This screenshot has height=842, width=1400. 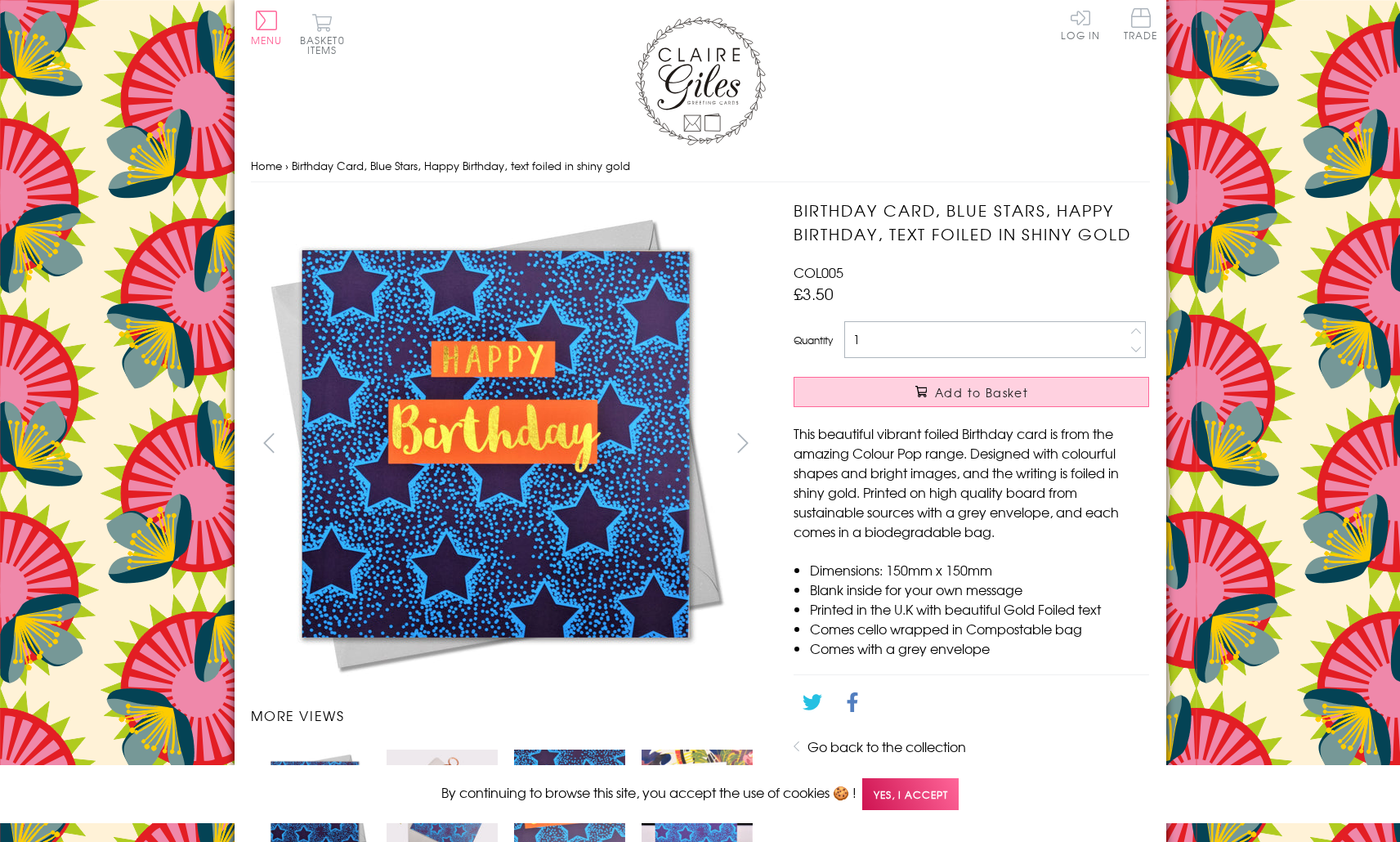 I want to click on span: £3.50, so click(x=813, y=293).